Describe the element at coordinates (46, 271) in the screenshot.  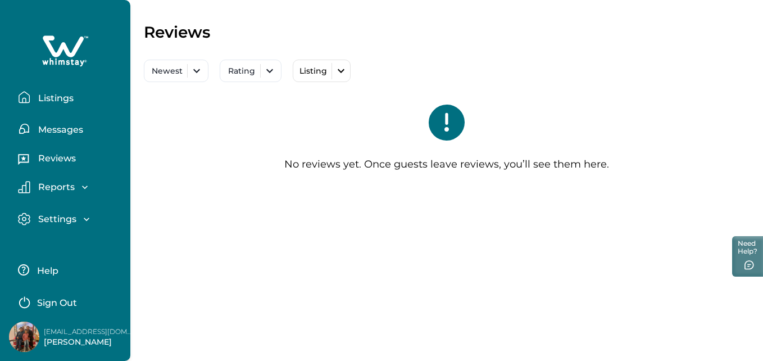
I see `p: Help` at that location.